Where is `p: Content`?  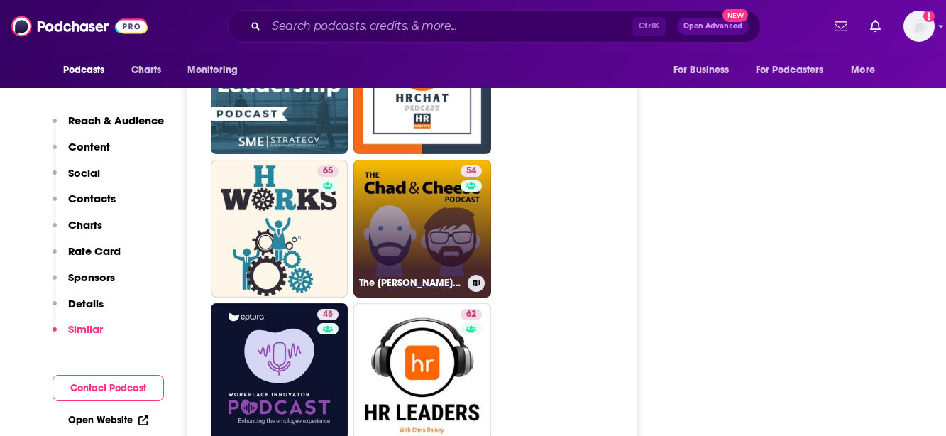
p: Content is located at coordinates (89, 146).